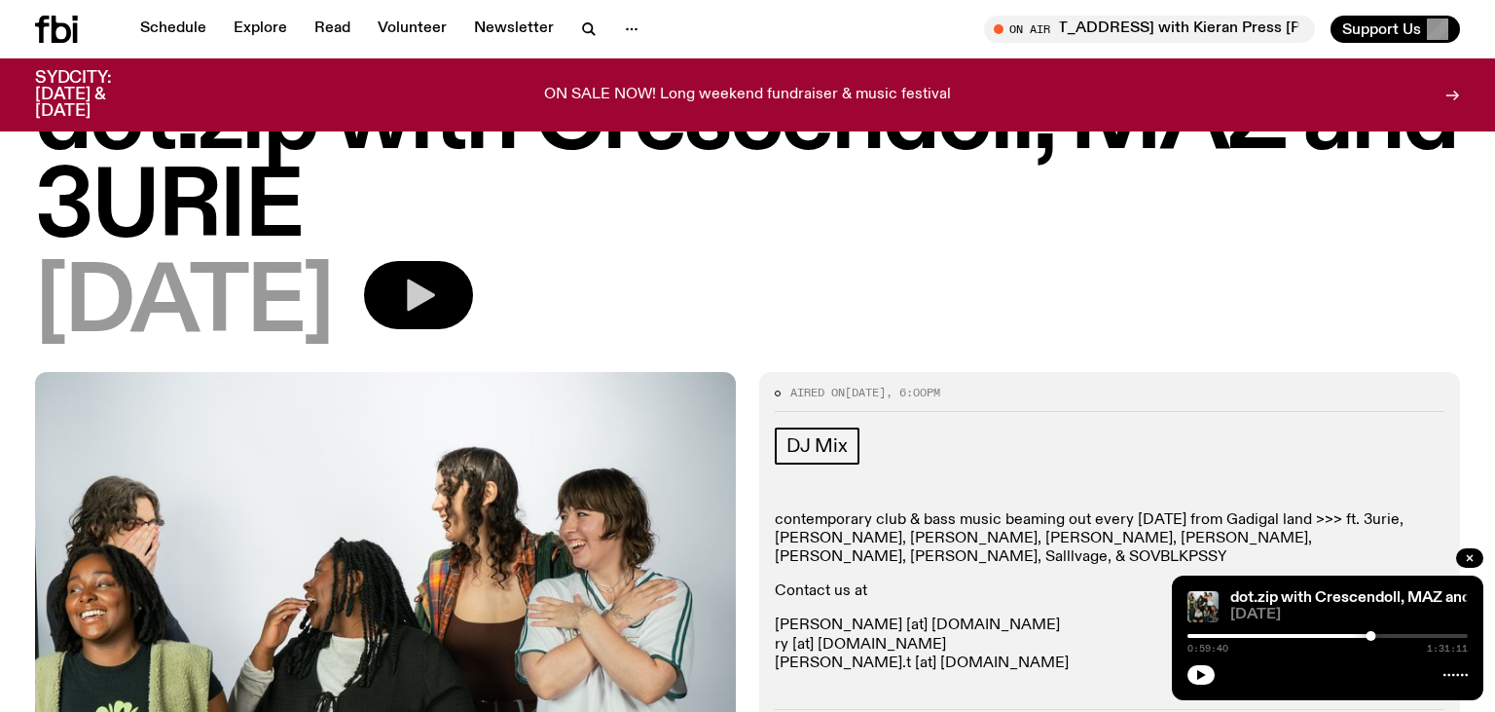  What do you see at coordinates (1110, 591) in the screenshot?
I see `p: Contact us at` at bounding box center [1110, 591].